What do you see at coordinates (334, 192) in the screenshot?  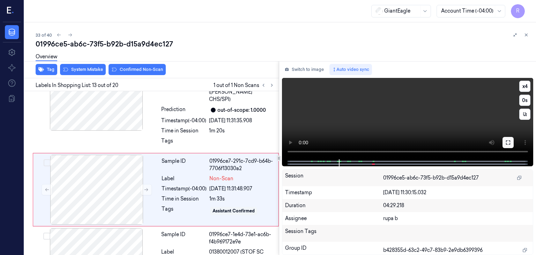 I see `div: Timestamp` at bounding box center [334, 192].